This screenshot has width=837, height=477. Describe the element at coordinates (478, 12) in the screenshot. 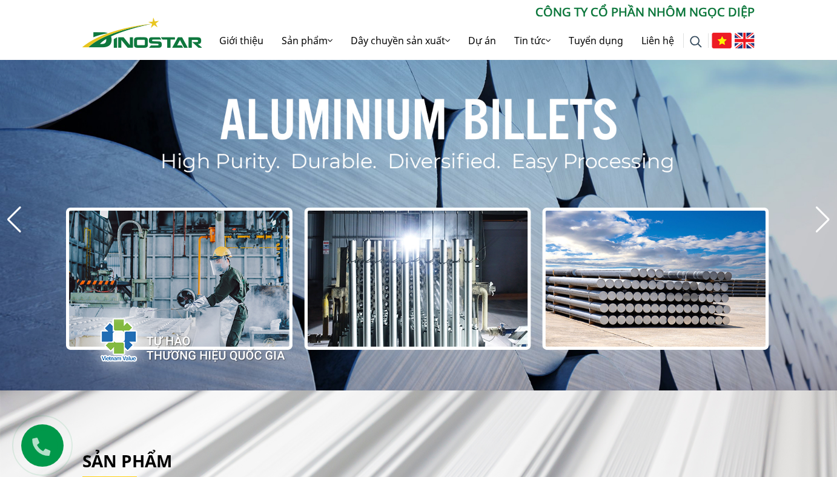

I see `p: CÔNG TY CỔ PHẦN NHÔM NGỌC DIỆP` at that location.